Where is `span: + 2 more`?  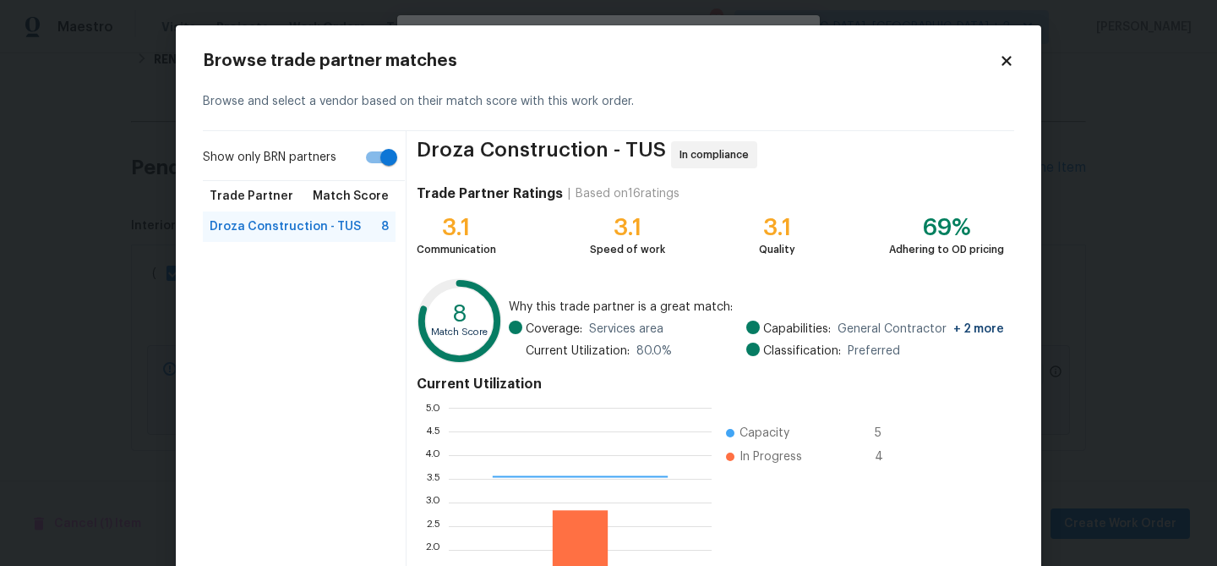
span: + 2 more is located at coordinates (979, 329).